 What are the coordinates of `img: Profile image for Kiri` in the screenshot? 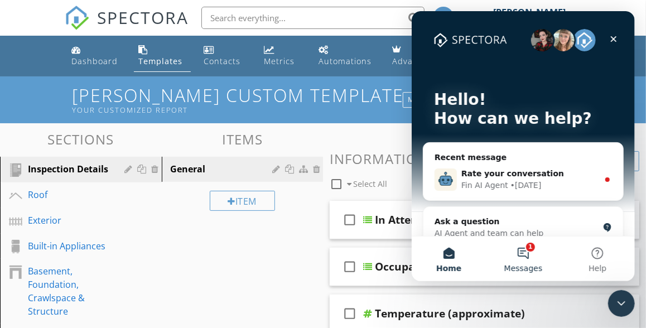 It's located at (131, 29).